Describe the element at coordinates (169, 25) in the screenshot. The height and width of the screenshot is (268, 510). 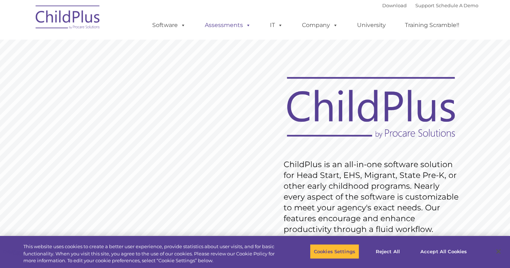
I see `a: Software` at that location.